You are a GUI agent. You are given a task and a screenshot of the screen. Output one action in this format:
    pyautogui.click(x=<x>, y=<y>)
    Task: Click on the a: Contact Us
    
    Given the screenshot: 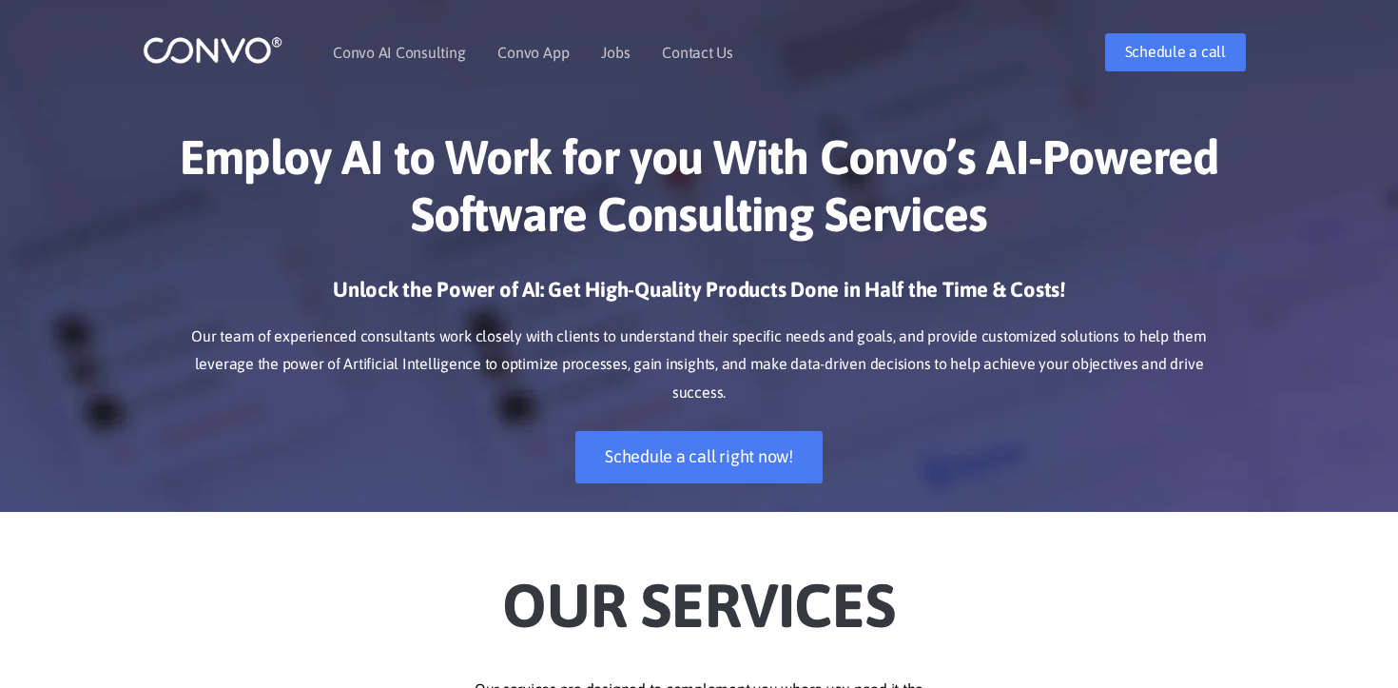 What is the action you would take?
    pyautogui.click(x=697, y=52)
    